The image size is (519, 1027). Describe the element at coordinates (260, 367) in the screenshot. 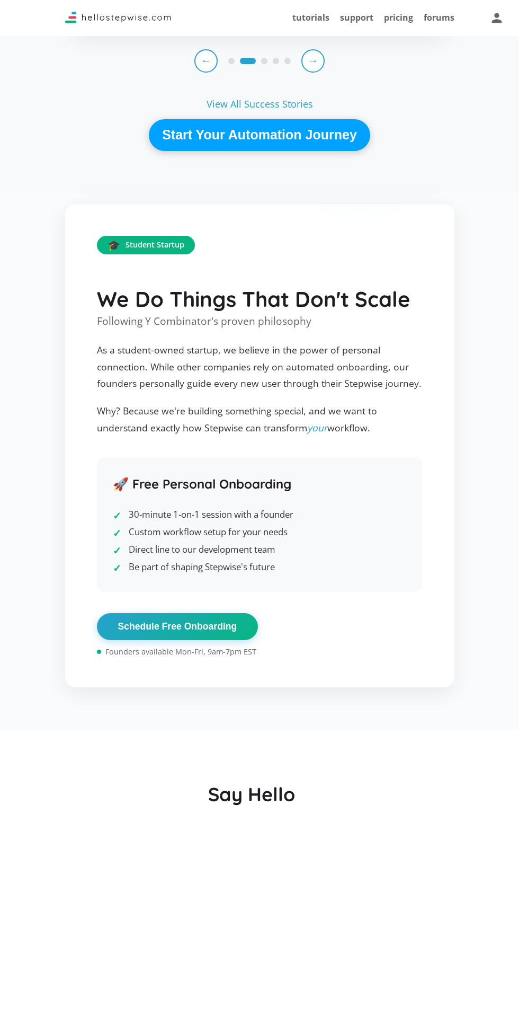

I see `p: As a student-owned startup, we believe in the power of personal connection. While other companies...` at that location.